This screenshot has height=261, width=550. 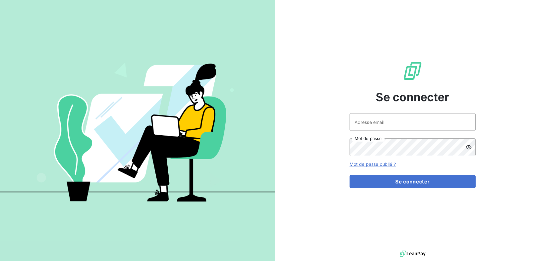 I want to click on a: Mot de passe oublié ?, so click(x=372, y=164).